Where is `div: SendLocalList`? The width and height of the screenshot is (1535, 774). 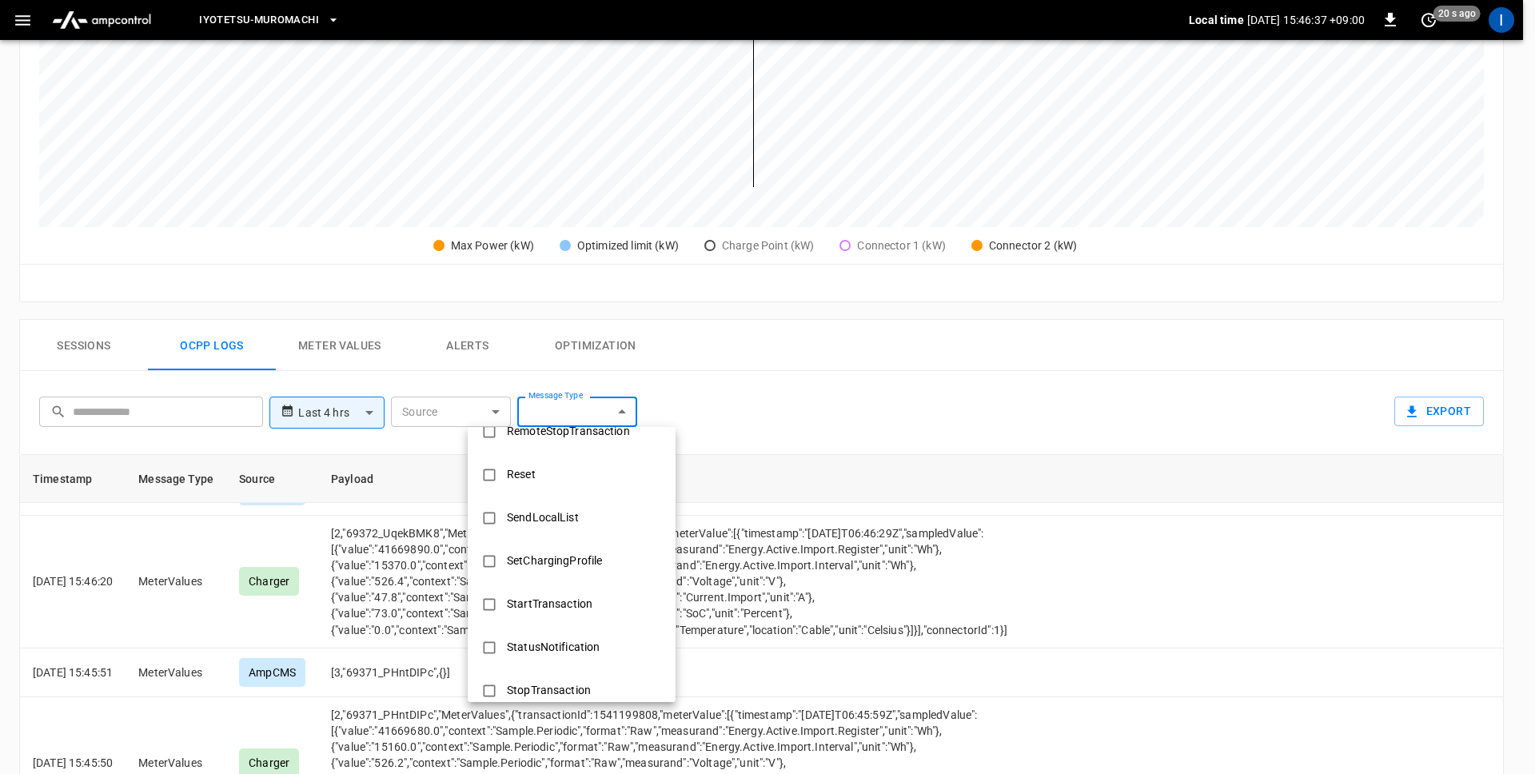 div: SendLocalList is located at coordinates (543, 517).